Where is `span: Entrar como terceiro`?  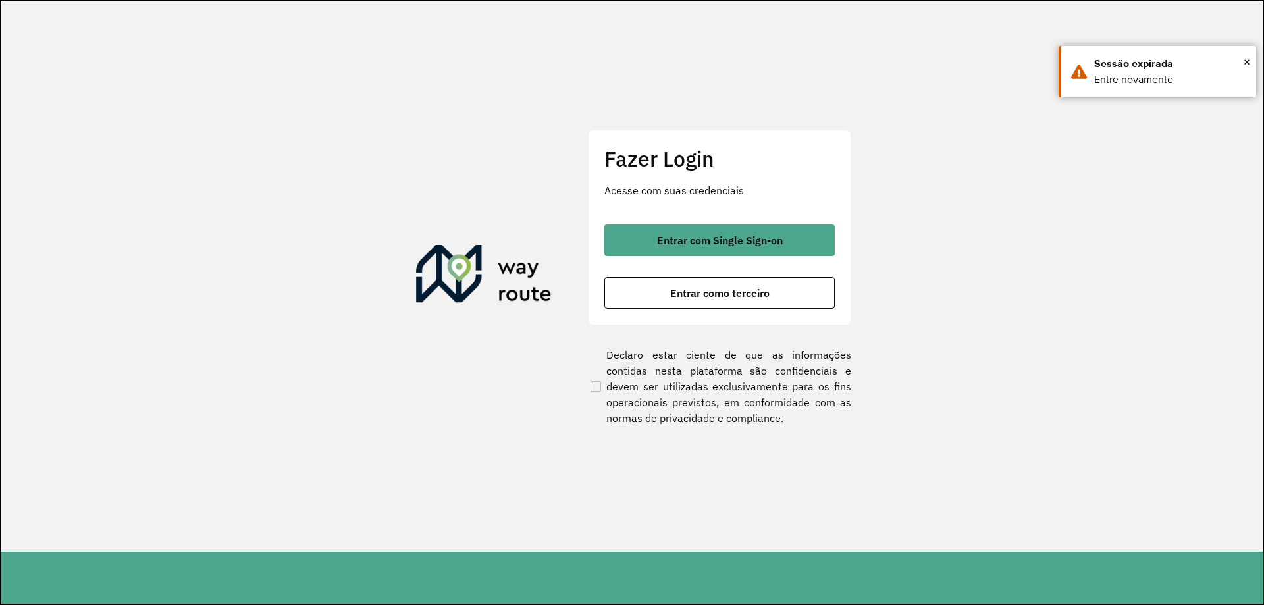
span: Entrar como terceiro is located at coordinates (720, 293).